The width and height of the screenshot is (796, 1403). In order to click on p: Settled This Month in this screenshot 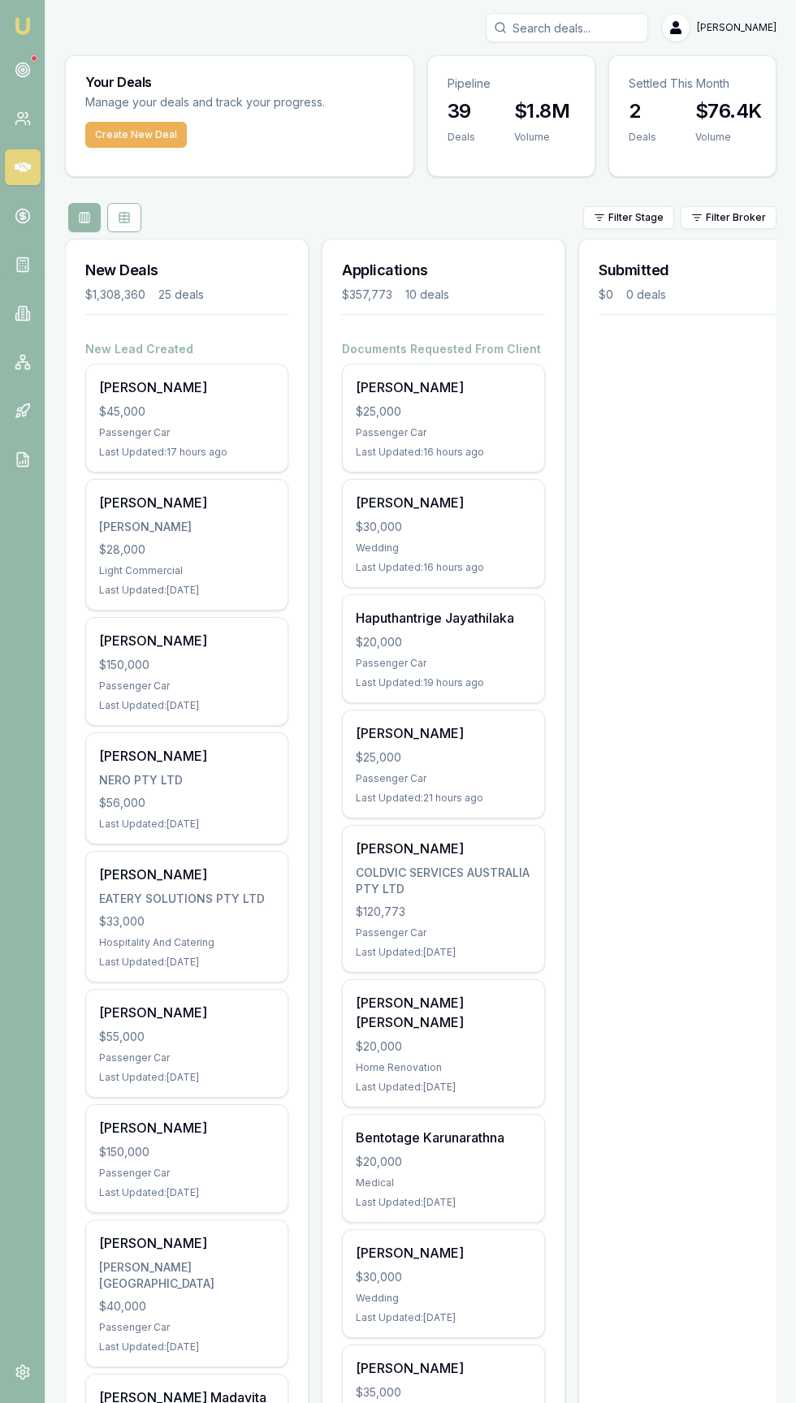, I will do `click(692, 84)`.